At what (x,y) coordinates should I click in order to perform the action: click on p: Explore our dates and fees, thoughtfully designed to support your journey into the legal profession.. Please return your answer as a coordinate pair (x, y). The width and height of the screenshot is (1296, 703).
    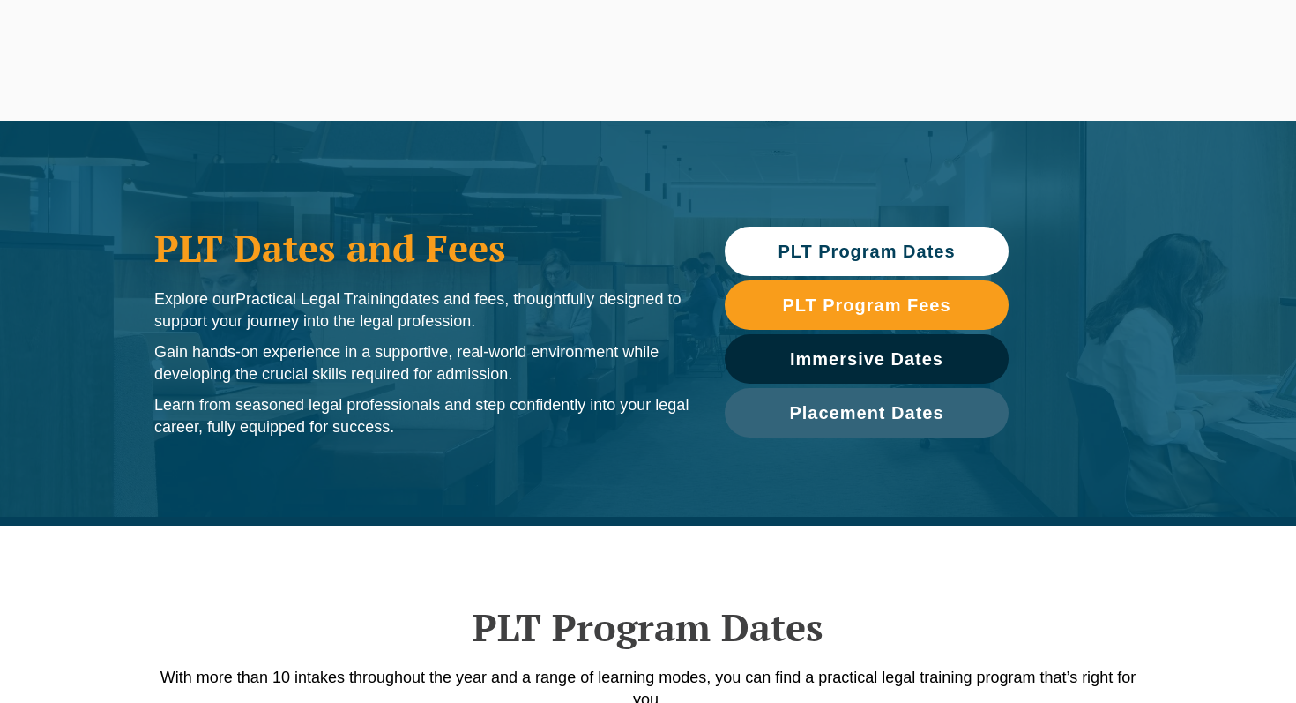
    Looking at the image, I should click on (422, 310).